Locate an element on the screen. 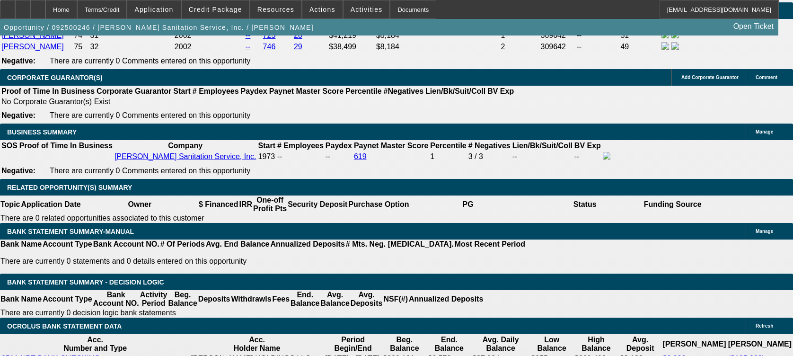 The width and height of the screenshot is (793, 356). td: 2 is located at coordinates (519, 47).